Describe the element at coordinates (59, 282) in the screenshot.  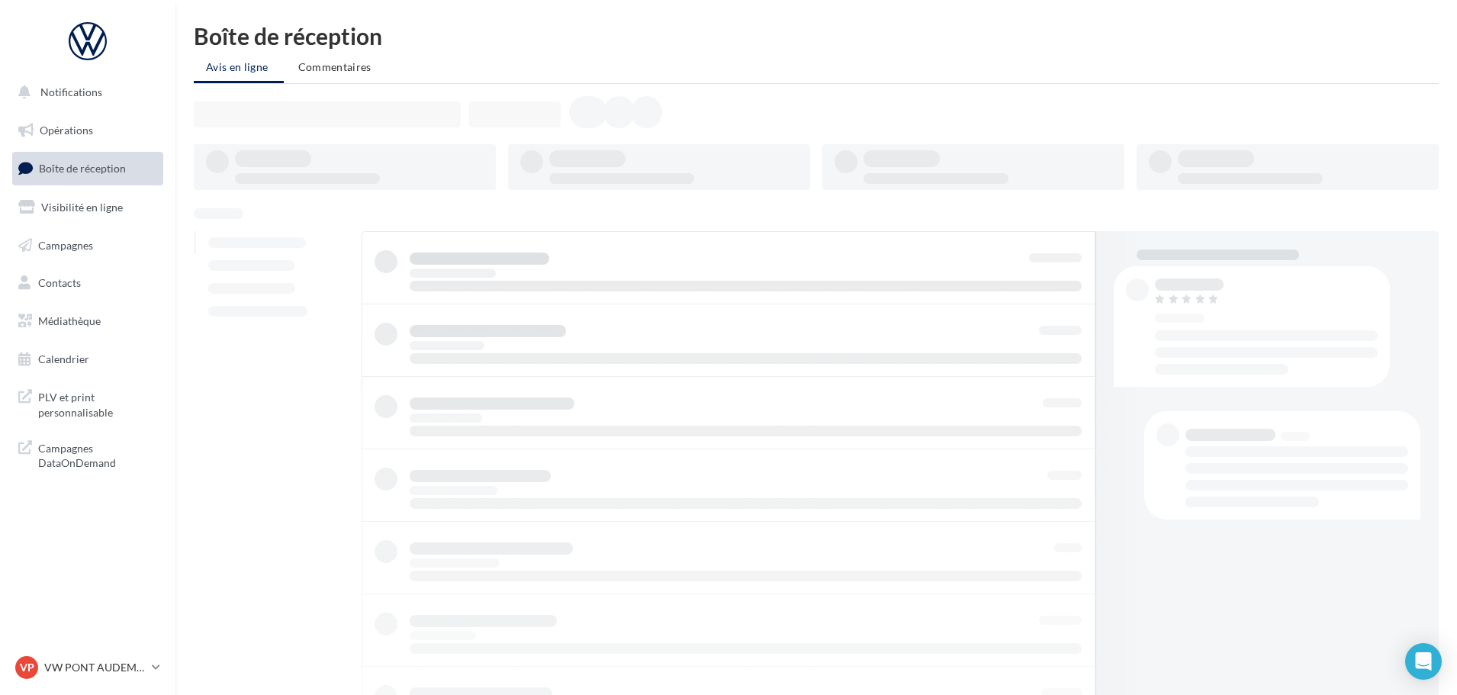
I see `span: Contacts` at that location.